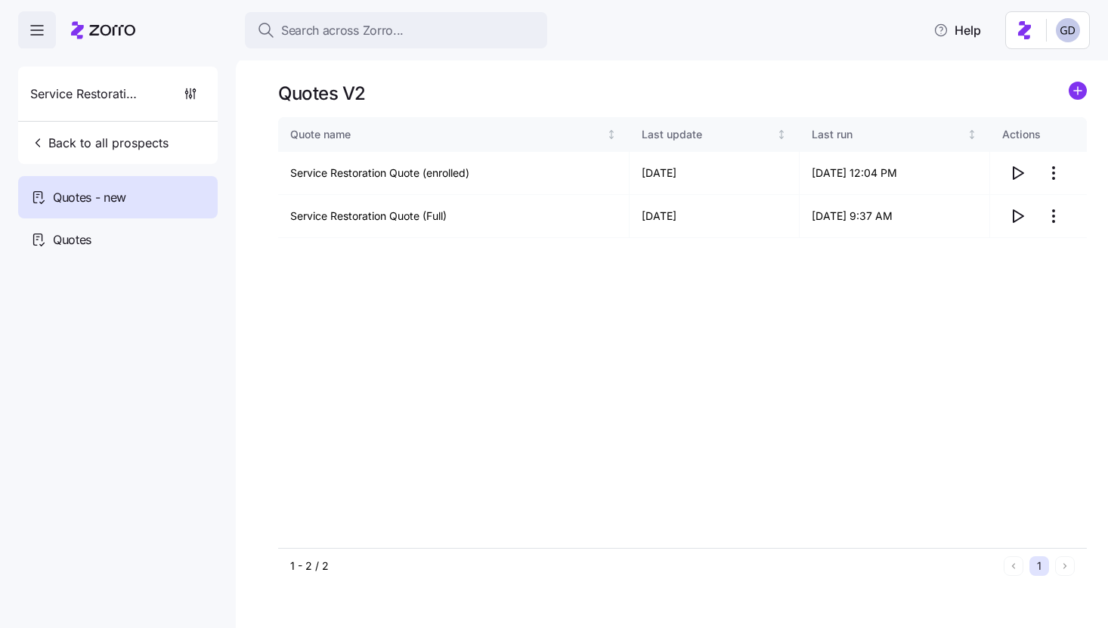 This screenshot has width=1108, height=628. I want to click on button: Next page, so click(1065, 566).